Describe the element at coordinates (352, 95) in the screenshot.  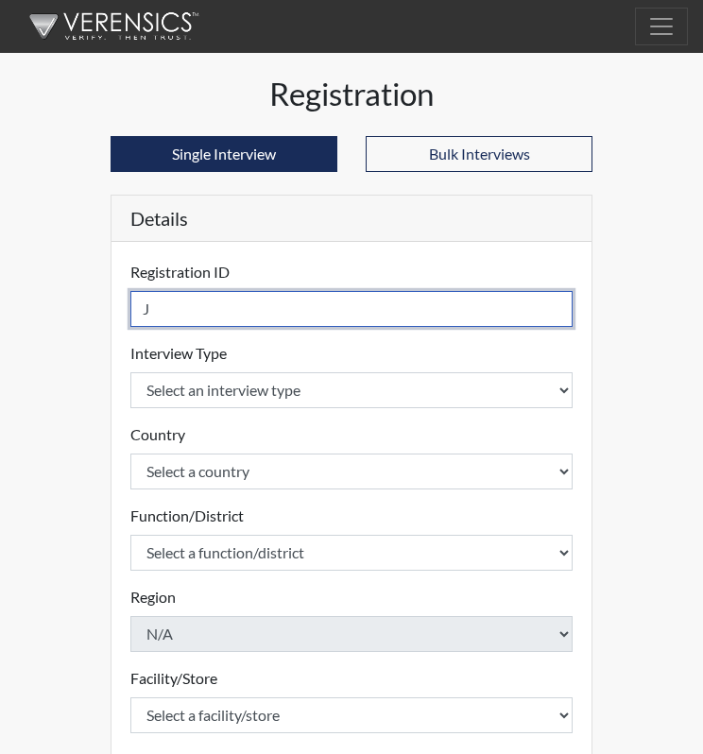
I see `h1: Registration` at that location.